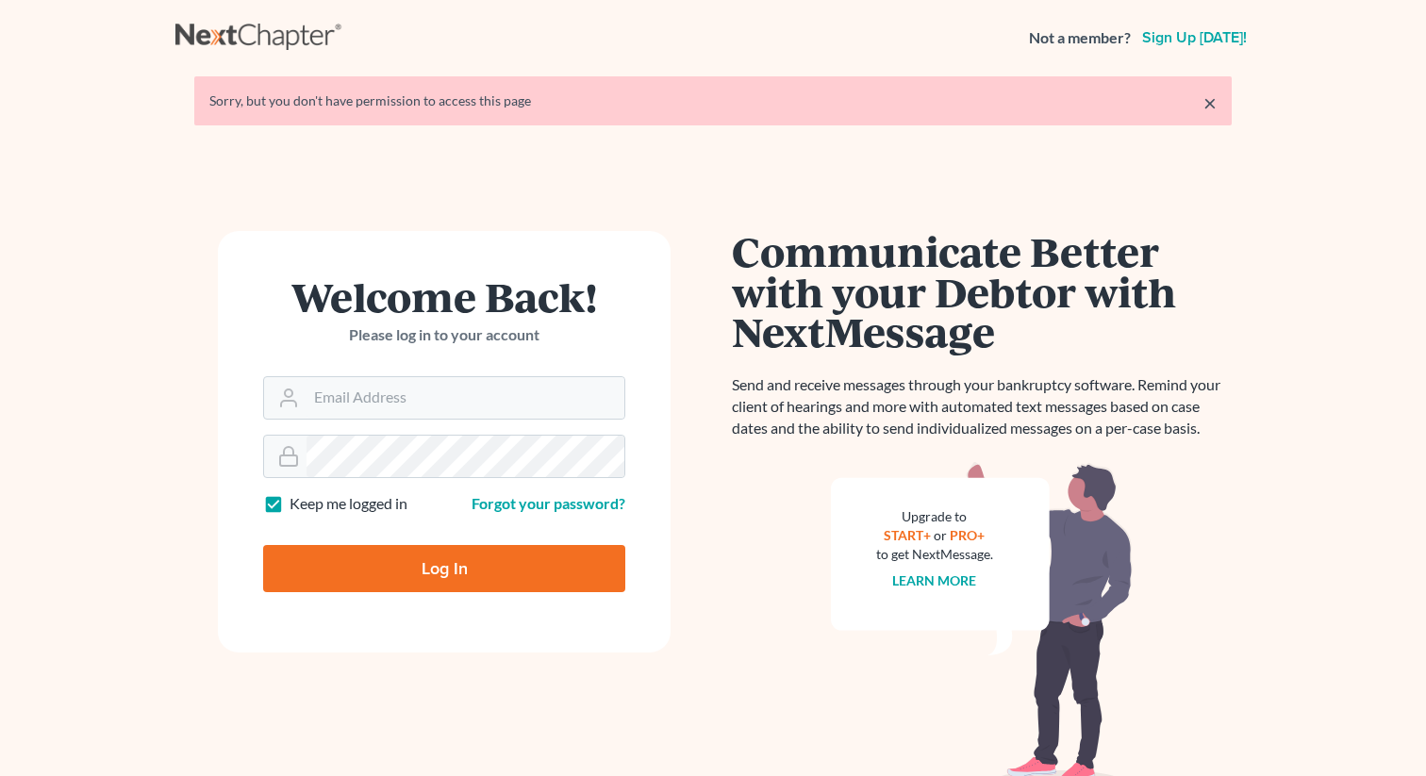 This screenshot has height=776, width=1426. Describe the element at coordinates (982, 406) in the screenshot. I see `p: Send and receive messages through your bankruptcy software. Remind your client of hearings and mo...` at that location.